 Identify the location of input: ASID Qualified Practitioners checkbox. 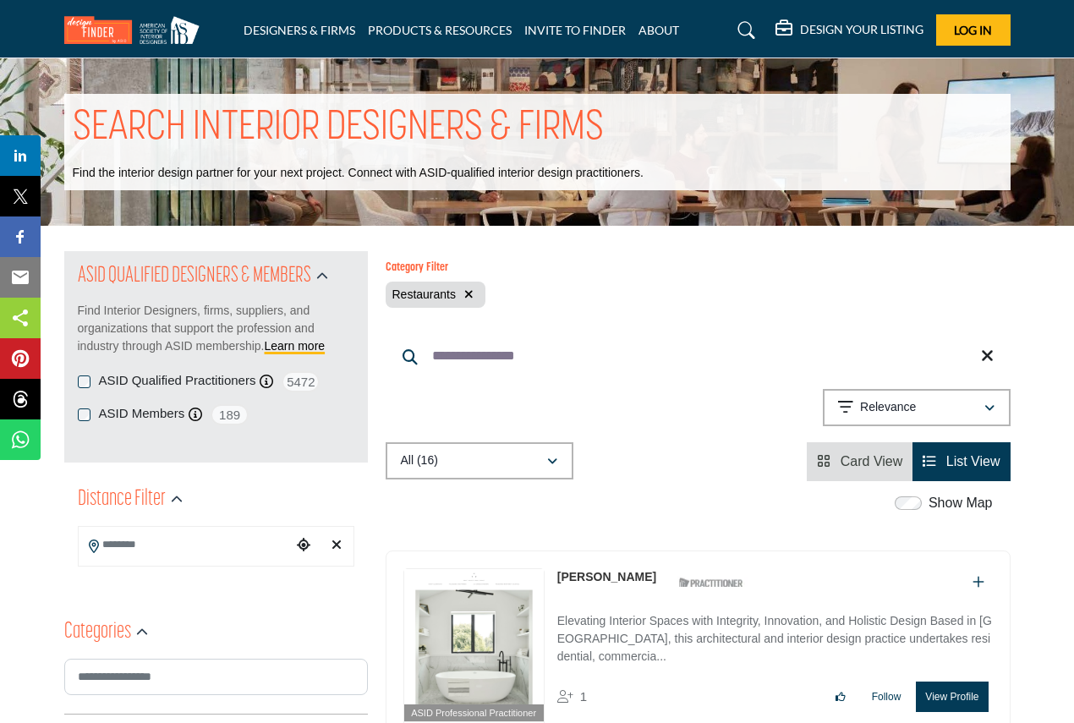
(84, 381).